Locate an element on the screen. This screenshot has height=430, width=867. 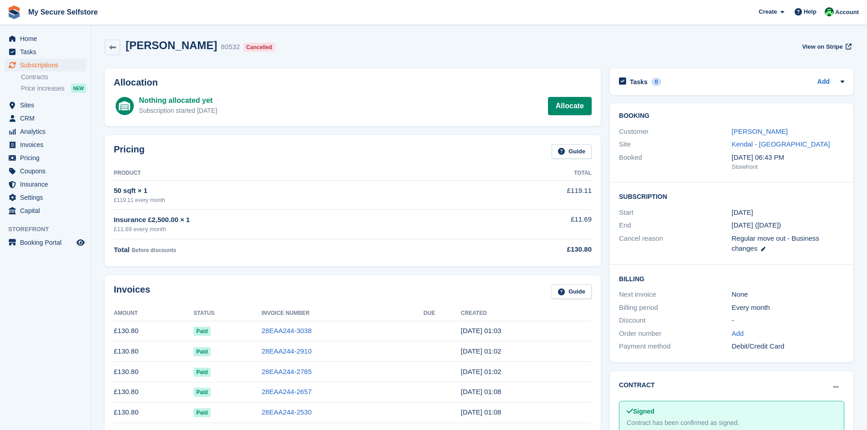
div: NEW is located at coordinates (78, 88).